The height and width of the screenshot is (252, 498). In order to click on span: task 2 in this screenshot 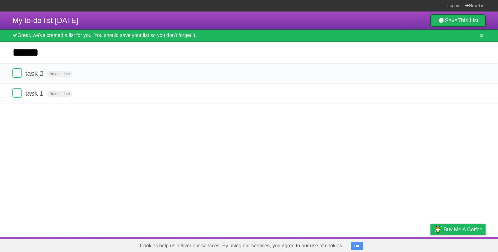, I will do `click(35, 73)`.